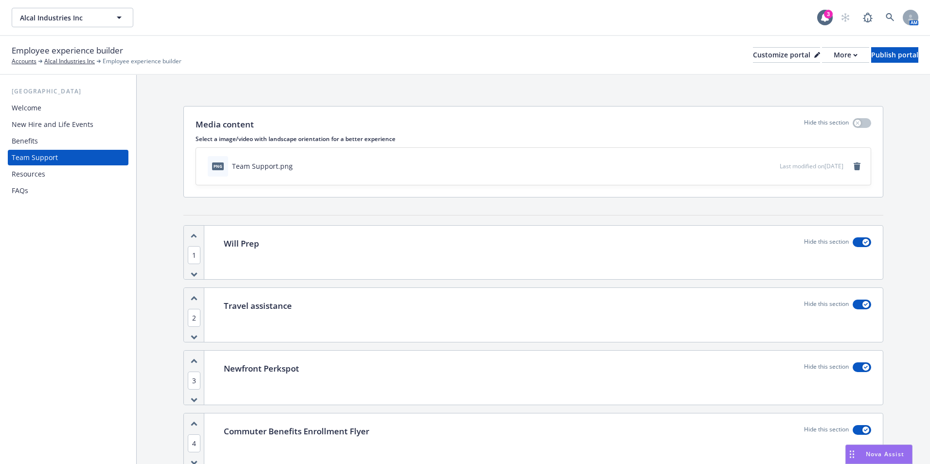  What do you see at coordinates (895, 55) in the screenshot?
I see `button: Publish portal` at bounding box center [895, 55].